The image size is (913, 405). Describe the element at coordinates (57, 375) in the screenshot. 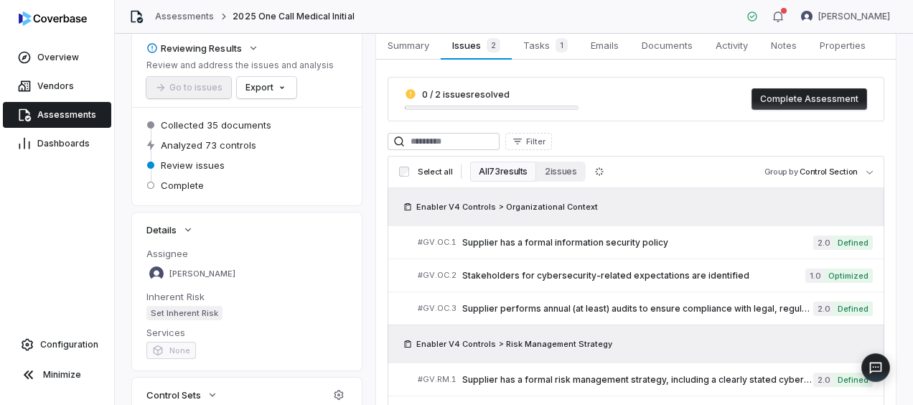

I see `button: Minimize` at that location.